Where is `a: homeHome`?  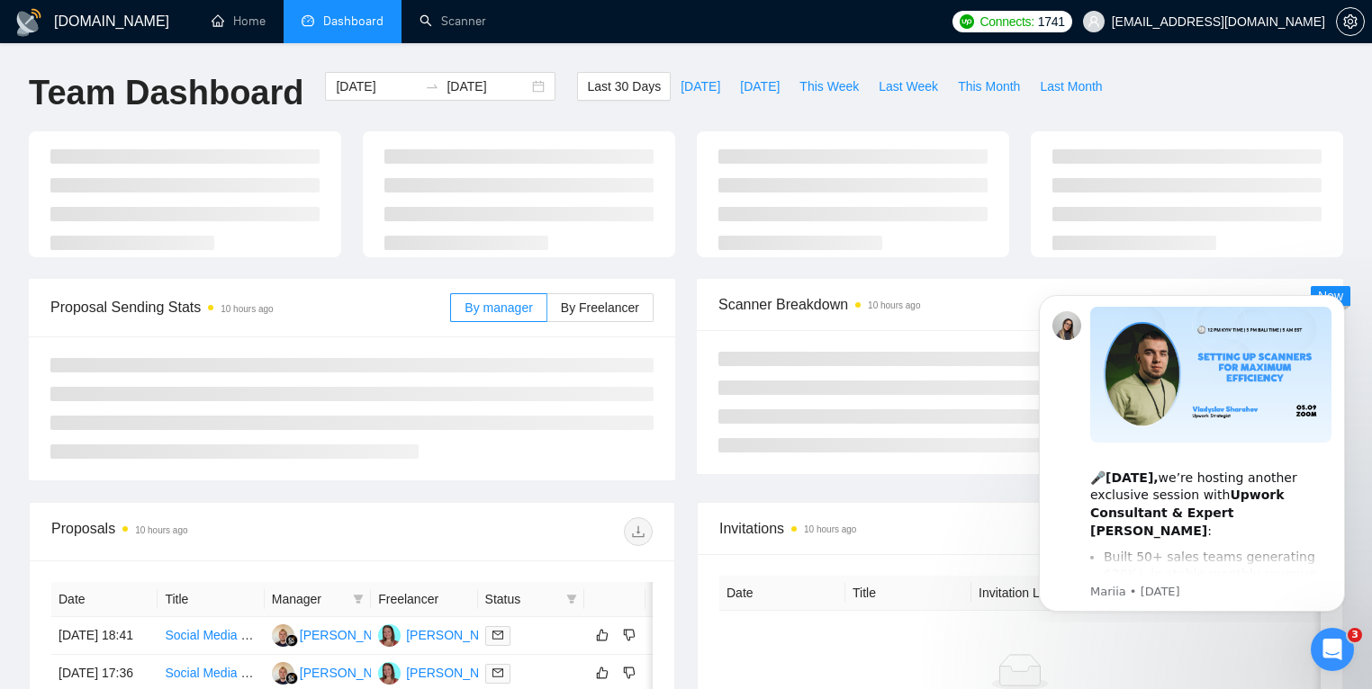
a: homeHome is located at coordinates (239, 21).